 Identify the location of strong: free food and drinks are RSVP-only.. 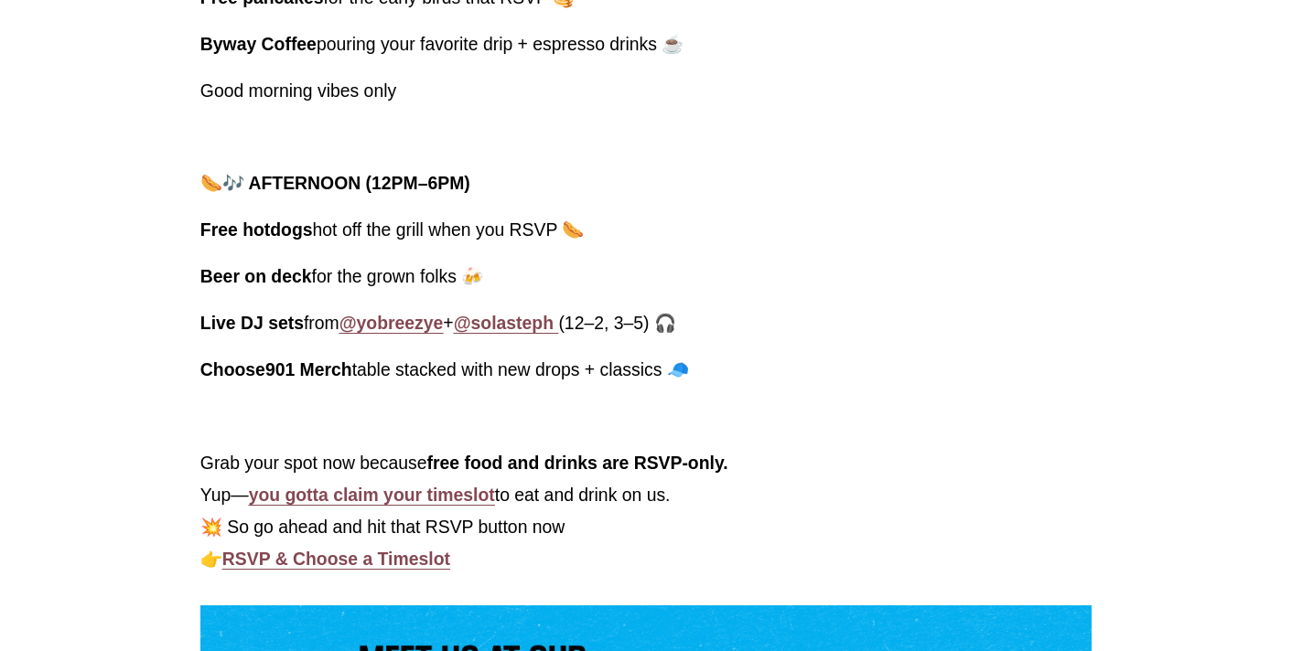
(577, 463).